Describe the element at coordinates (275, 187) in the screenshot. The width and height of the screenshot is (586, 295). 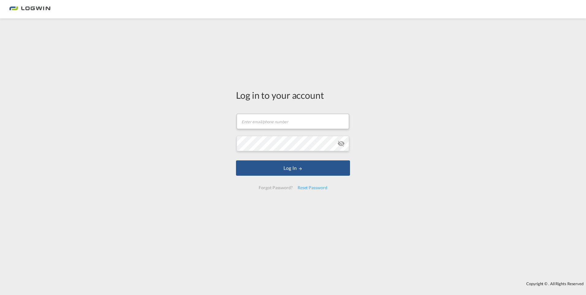
I see `div: Forgot Password?` at that location.